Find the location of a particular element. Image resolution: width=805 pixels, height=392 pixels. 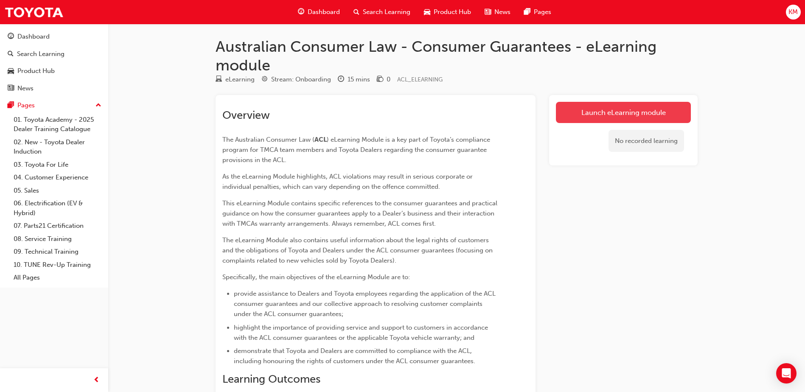

div: 15 mins is located at coordinates (358, 79).